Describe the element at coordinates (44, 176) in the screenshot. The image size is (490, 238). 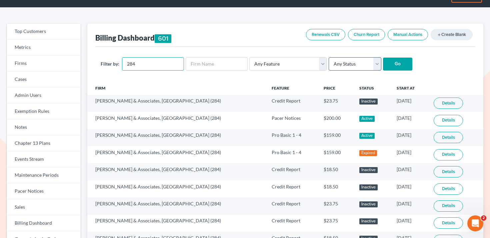
I see `a: Maintenance Periods` at that location.